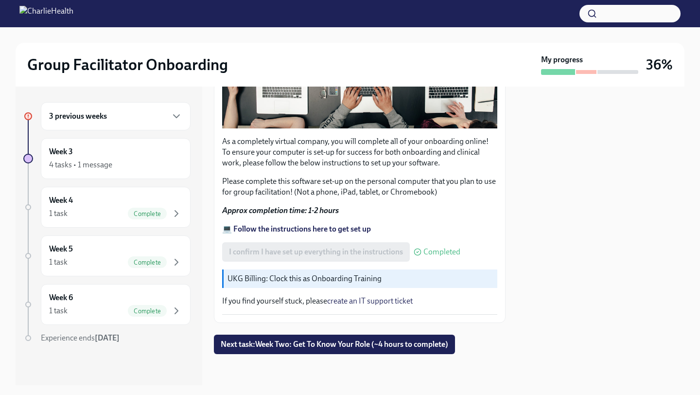 The width and height of the screenshot is (700, 395). What do you see at coordinates (360, 152) in the screenshot?
I see `p: As a completely virtual company, you will complete all of your onboarding online! To ensure your ...` at bounding box center [360, 152].